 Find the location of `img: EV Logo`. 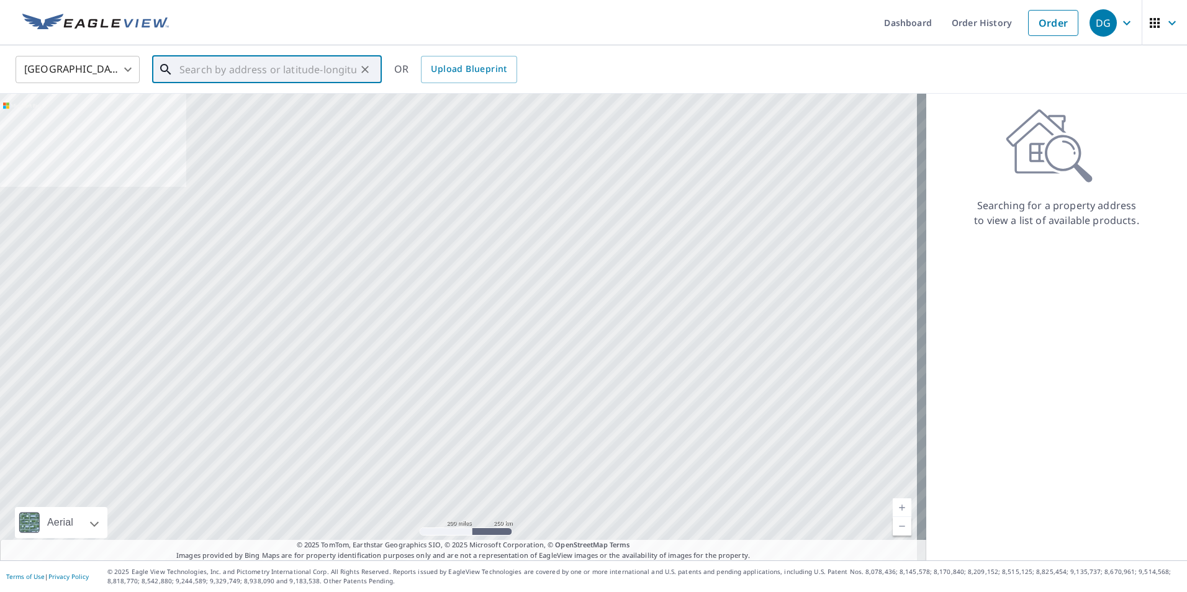

img: EV Logo is located at coordinates (96, 23).